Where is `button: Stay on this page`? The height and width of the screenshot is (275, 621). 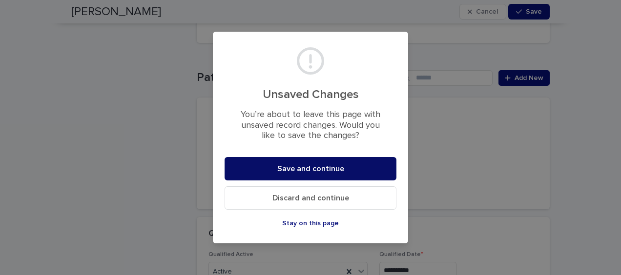 button: Stay on this page is located at coordinates (310, 224).